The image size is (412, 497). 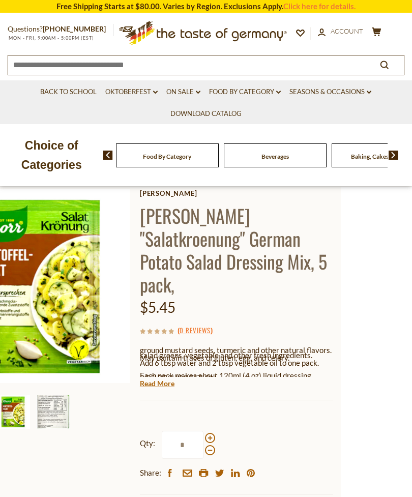 I want to click on img: next arrow, so click(x=393, y=155).